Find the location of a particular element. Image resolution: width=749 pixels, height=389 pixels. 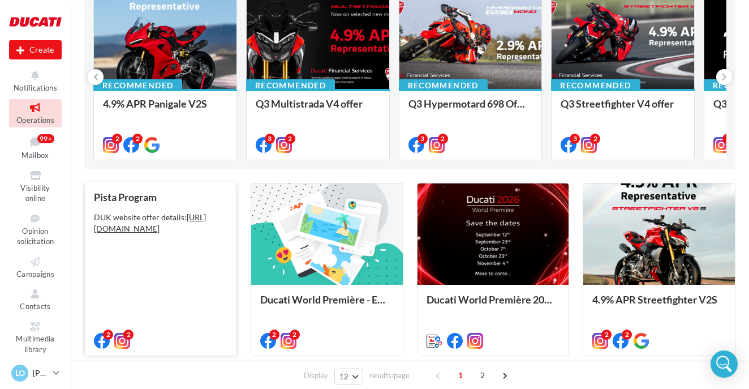

span: 2 is located at coordinates (483, 375).